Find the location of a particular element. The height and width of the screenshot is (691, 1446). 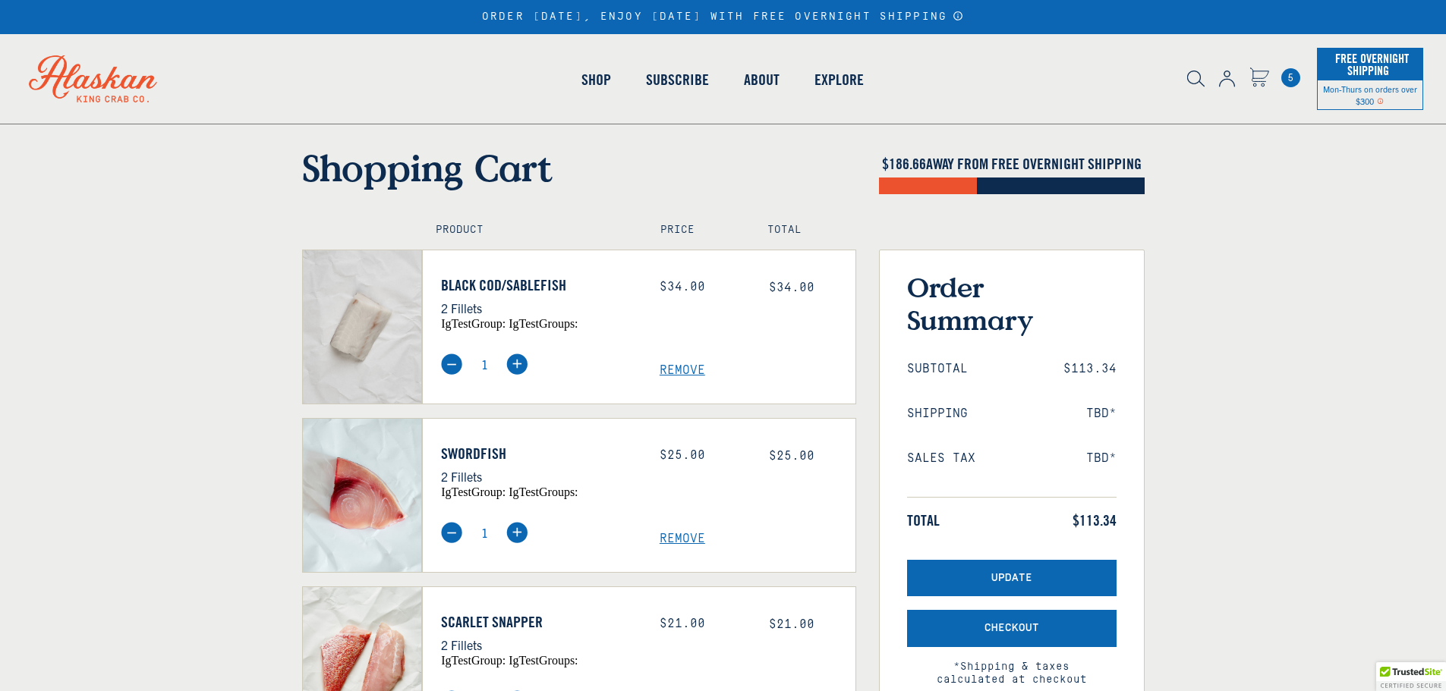

span: Update is located at coordinates (1012, 578).